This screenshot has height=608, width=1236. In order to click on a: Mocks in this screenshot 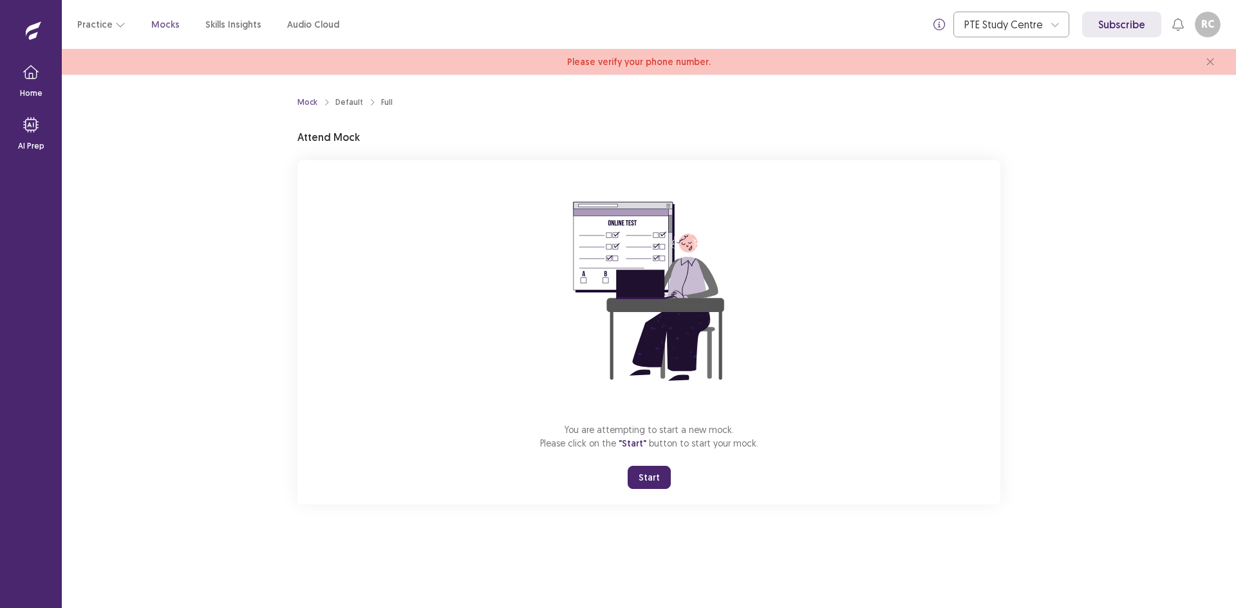, I will do `click(165, 24)`.